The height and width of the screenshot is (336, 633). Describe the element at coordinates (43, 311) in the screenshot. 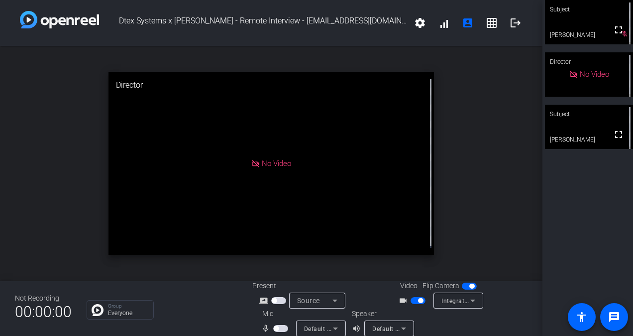

I see `span: 00:00:00` at that location.